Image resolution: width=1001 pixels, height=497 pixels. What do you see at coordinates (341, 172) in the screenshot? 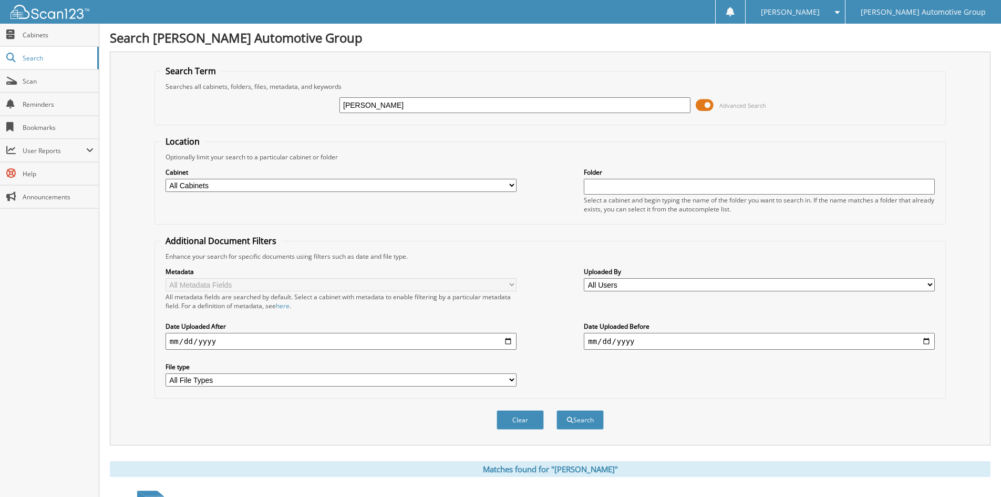
I see `label: Cabinet` at bounding box center [341, 172].